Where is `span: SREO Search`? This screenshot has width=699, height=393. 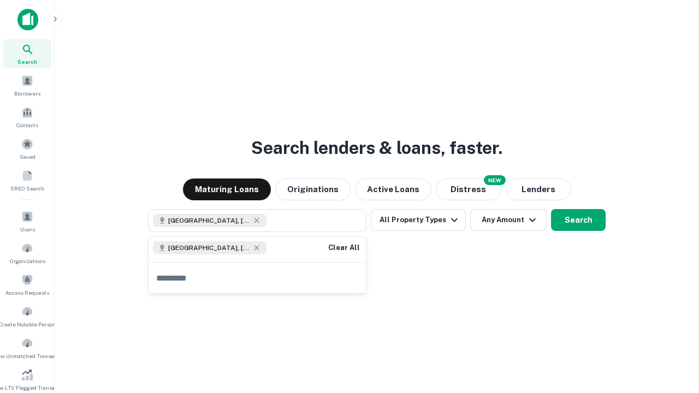 span: SREO Search is located at coordinates (27, 188).